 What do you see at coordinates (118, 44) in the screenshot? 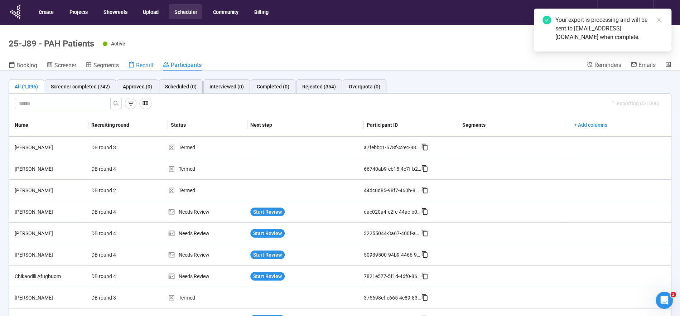
I see `span: Active` at bounding box center [118, 44].